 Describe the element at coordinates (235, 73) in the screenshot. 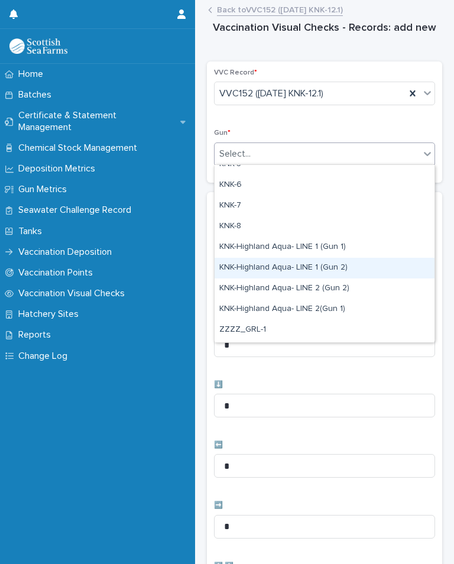

I see `span: VVC Record` at that location.